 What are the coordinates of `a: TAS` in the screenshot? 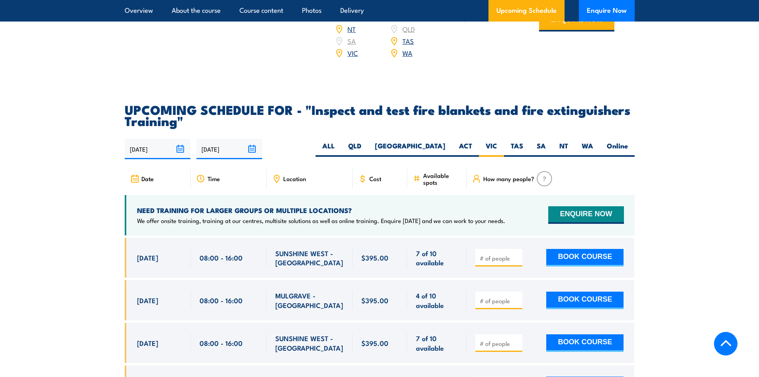 It's located at (408, 41).